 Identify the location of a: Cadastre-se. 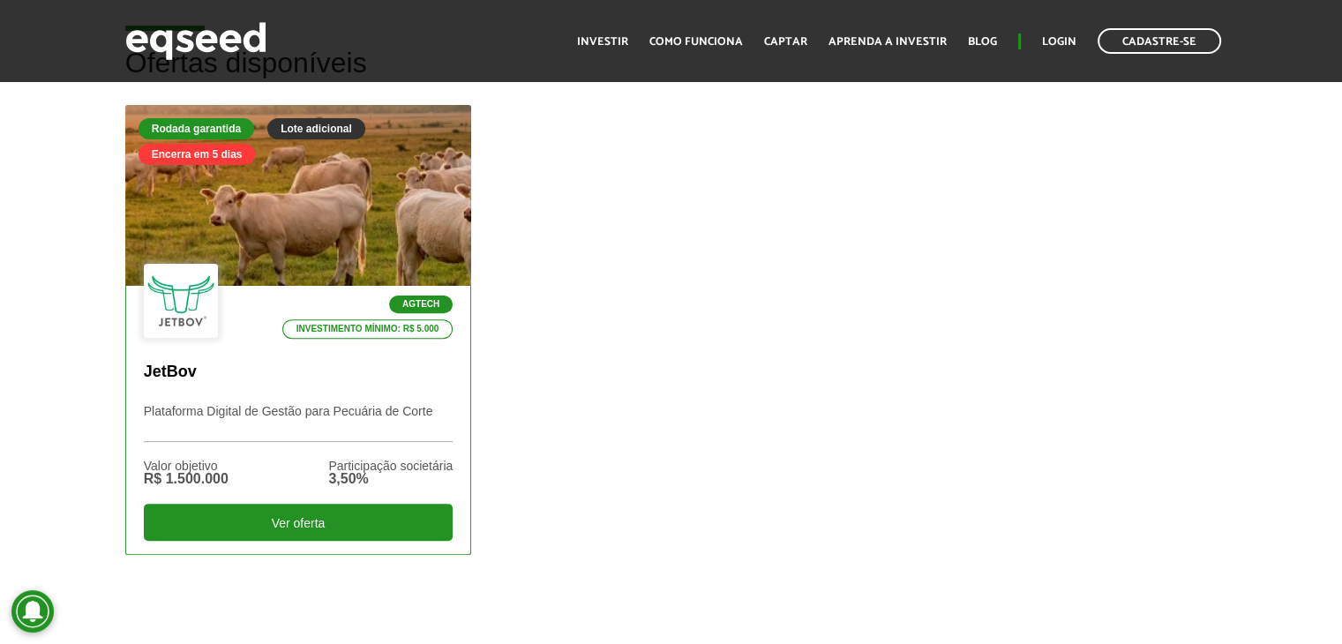
(1159, 41).